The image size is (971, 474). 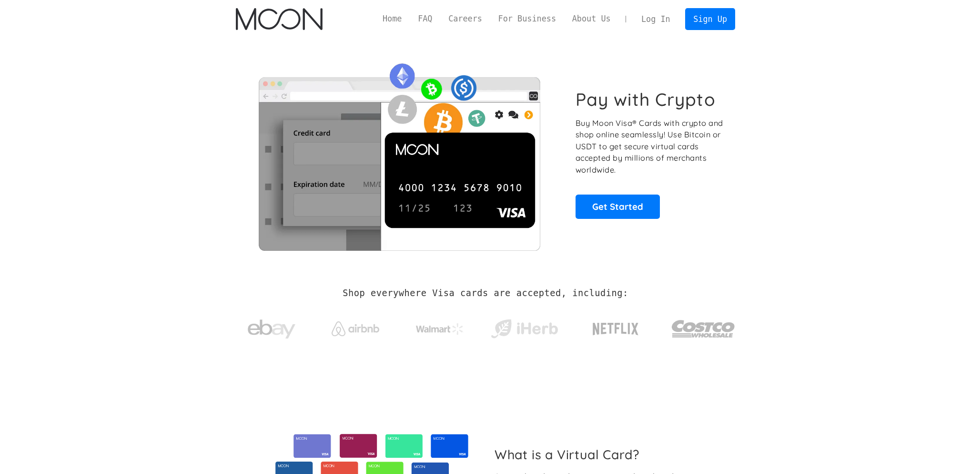 What do you see at coordinates (618, 206) in the screenshot?
I see `a: Get Started` at bounding box center [618, 206].